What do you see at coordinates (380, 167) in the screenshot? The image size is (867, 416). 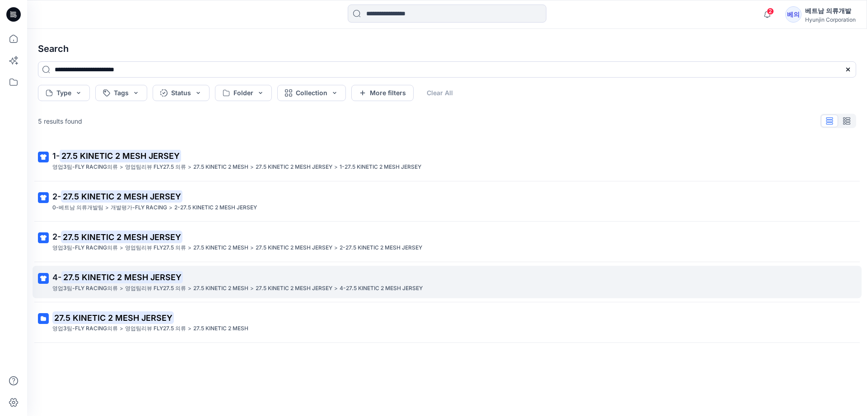 I see `p: 1-27.5 KINETIC 2 MESH JERSEY` at bounding box center [380, 167].